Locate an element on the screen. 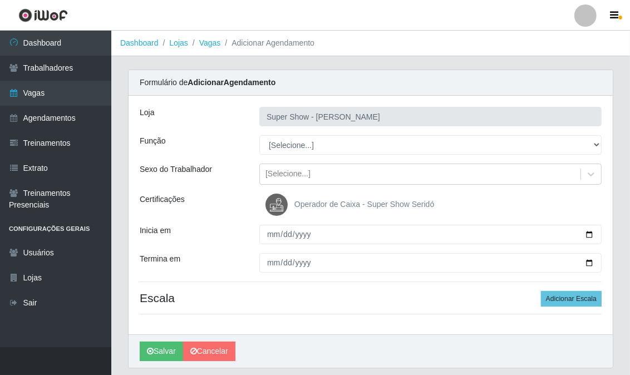 This screenshot has width=630, height=375. img: CoreUI Logo is located at coordinates (43, 15).